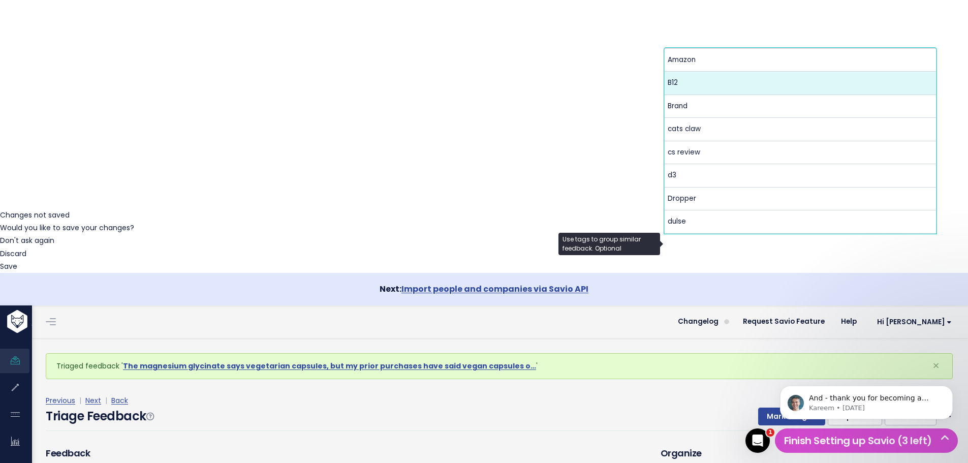 The width and height of the screenshot is (968, 463). Describe the element at coordinates (495, 289) in the screenshot. I see `a: Import people and companies via Savio API` at that location.